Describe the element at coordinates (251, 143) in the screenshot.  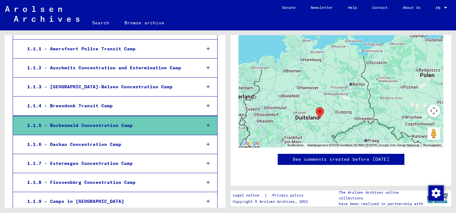
I see `a: Dit gebied openen in Google Maps (er wordt een nieuw venster geopend)` at that location.